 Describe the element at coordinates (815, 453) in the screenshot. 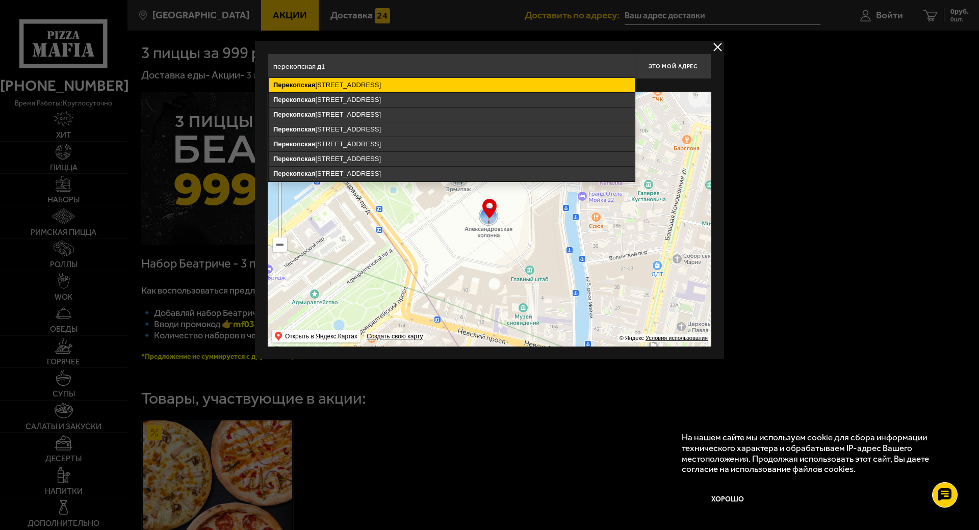

I see `p: На нашем сайте мы используем cookie для сбора информации технического характера и обрабатываем IP...` at that location.